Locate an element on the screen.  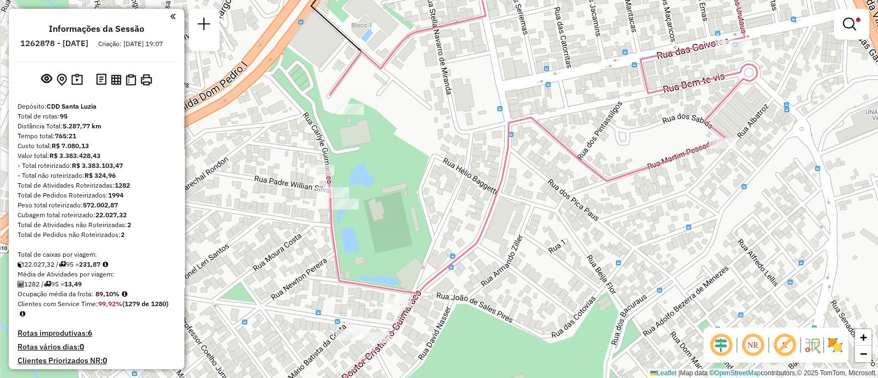
strong: 13,49 is located at coordinates (73, 284).